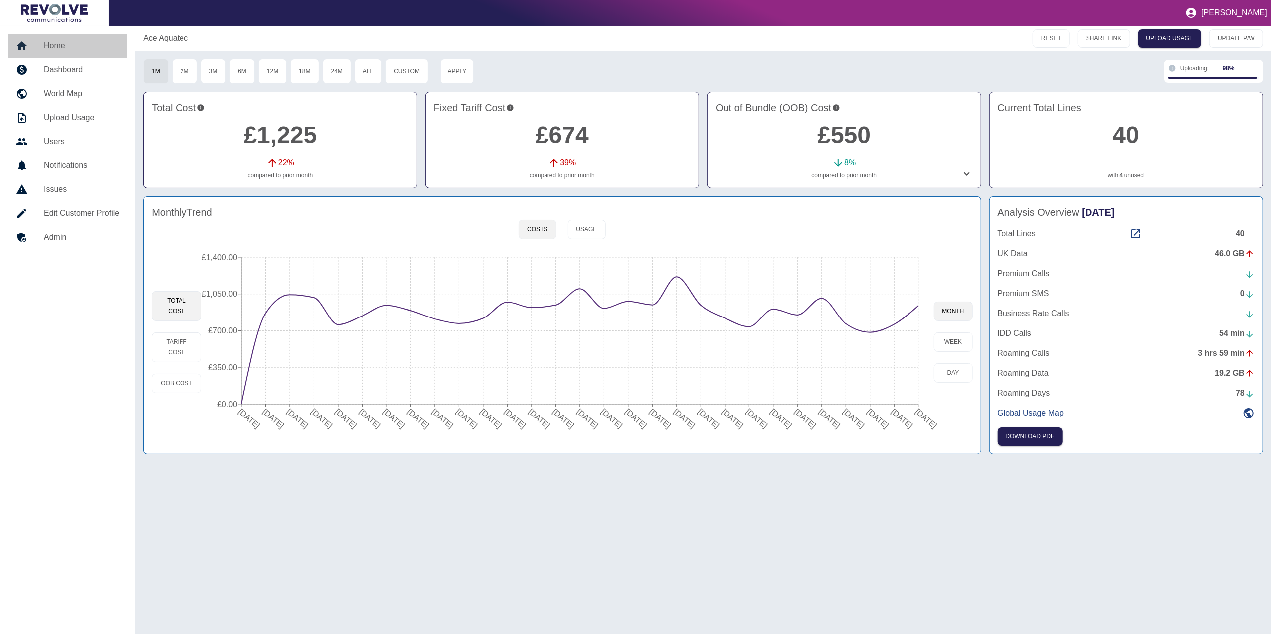  Describe the element at coordinates (67, 189) in the screenshot. I see `a: Issues` at that location.